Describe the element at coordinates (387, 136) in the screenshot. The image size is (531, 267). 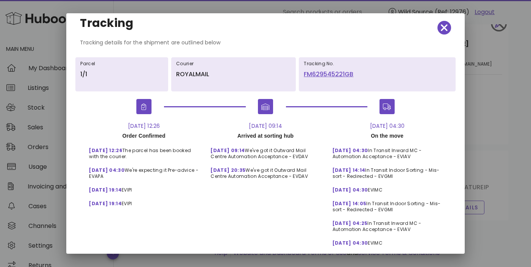
I see `div: On the move` at that location.